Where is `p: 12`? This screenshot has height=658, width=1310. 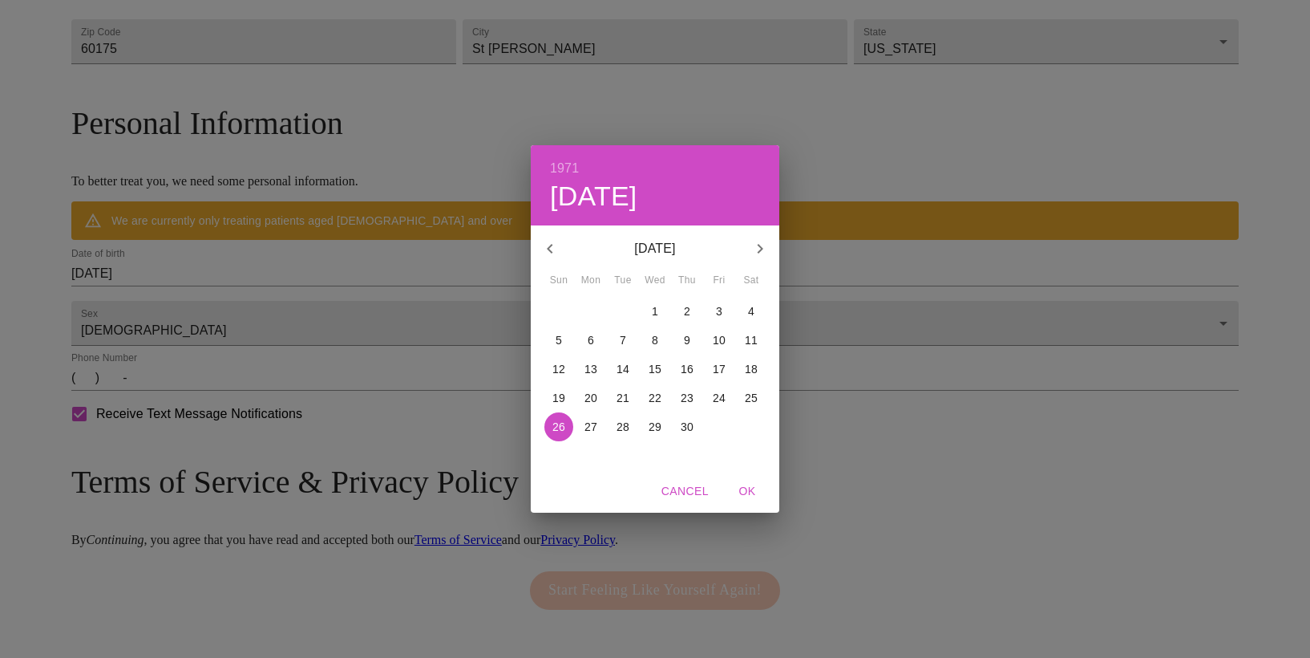
p: 12 is located at coordinates (559, 369).